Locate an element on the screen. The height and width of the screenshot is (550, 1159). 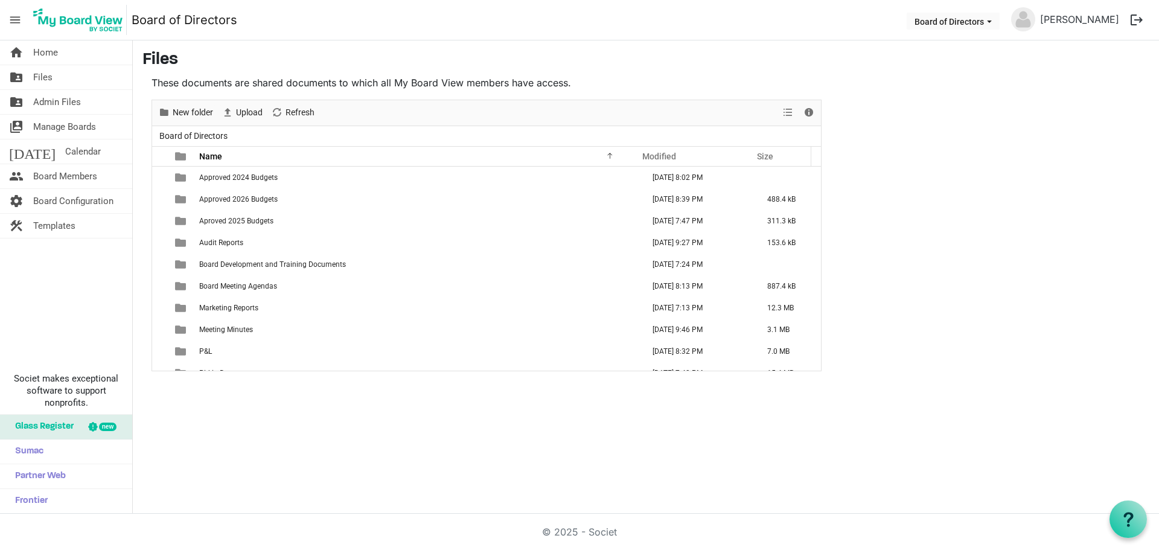
td: 311.3 kB is template cell column header Size is located at coordinates (787, 221).